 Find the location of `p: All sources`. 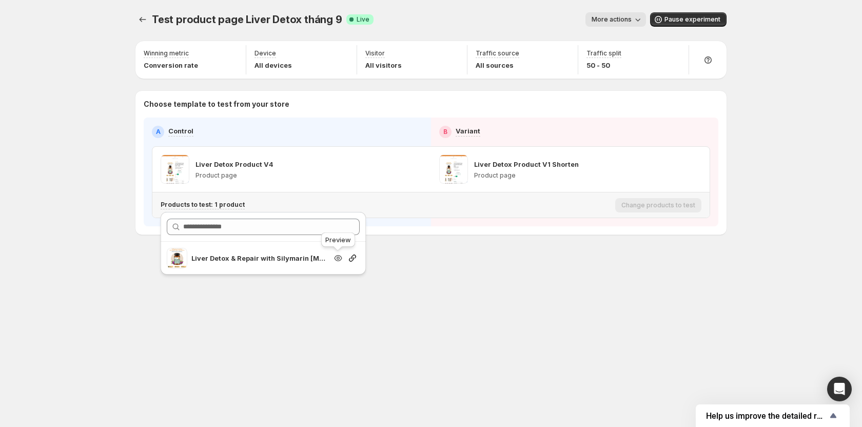

p: All sources is located at coordinates (497, 65).